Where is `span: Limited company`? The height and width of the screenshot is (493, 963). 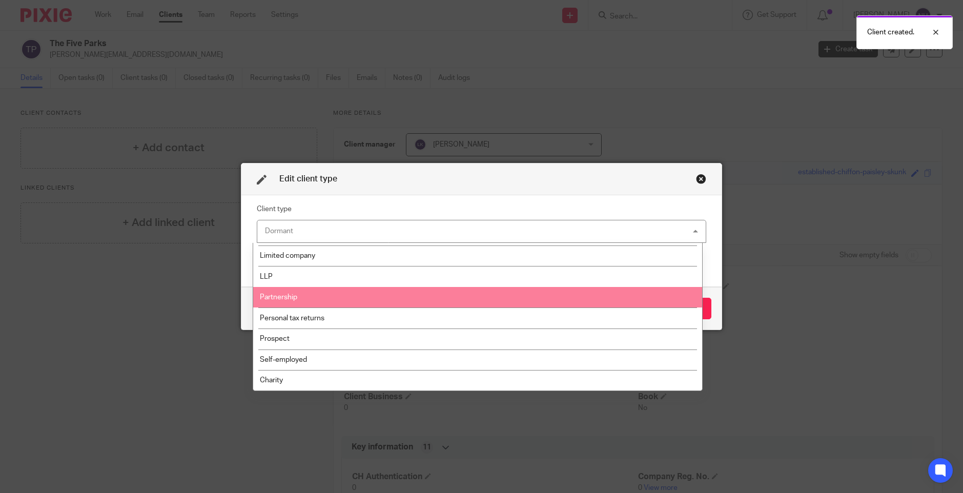 span: Limited company is located at coordinates (287, 256).